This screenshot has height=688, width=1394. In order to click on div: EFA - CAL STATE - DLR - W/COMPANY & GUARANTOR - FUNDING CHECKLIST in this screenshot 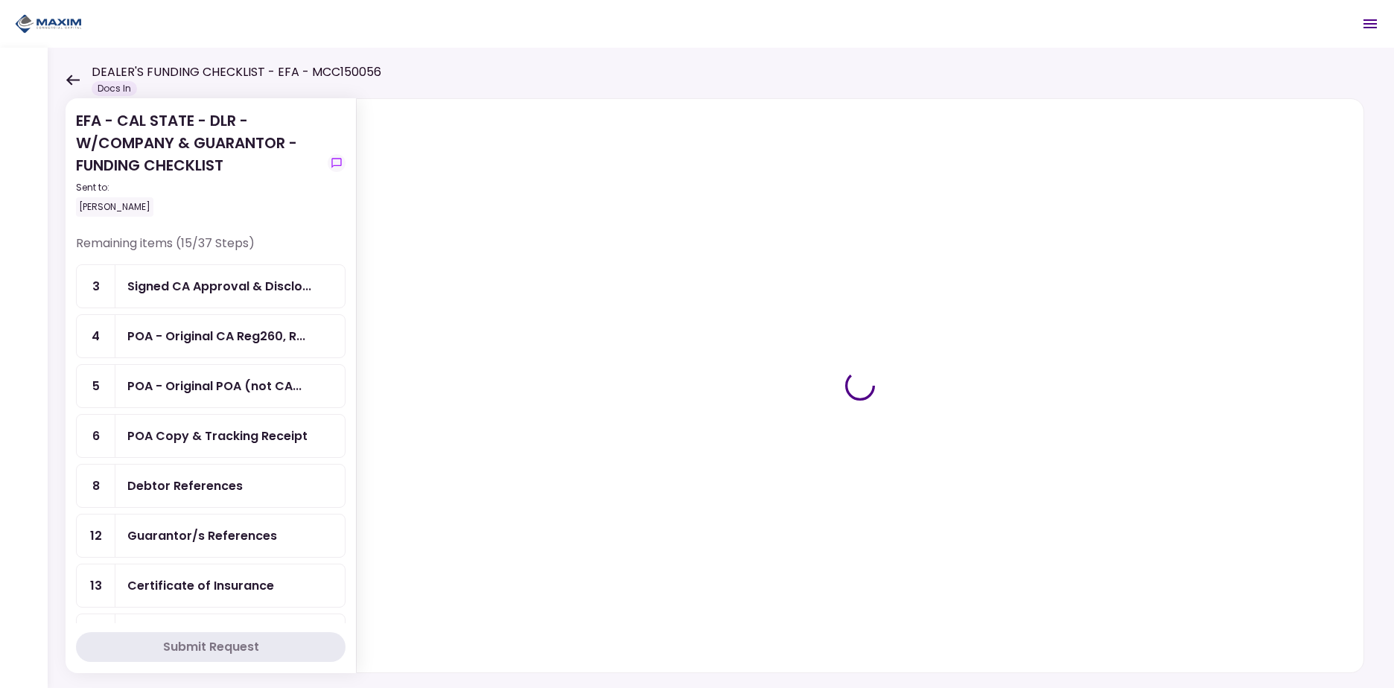, I will do `click(199, 163)`.